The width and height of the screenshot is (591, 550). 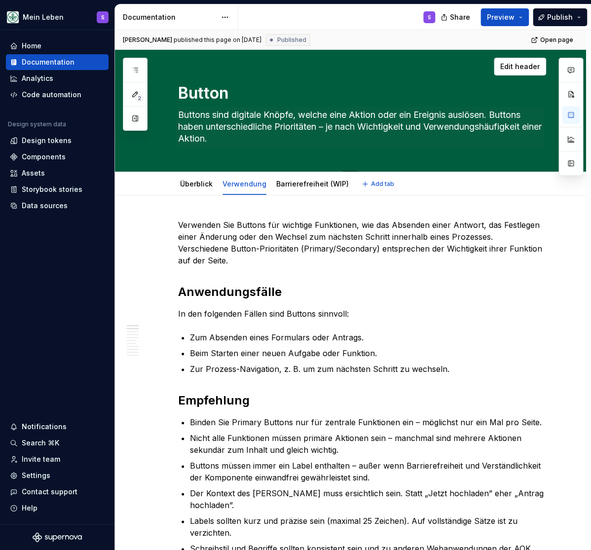 I want to click on p: Zur Prozess-Navigation, z. B. um zum nächsten Schritt zu wechseln., so click(x=368, y=369).